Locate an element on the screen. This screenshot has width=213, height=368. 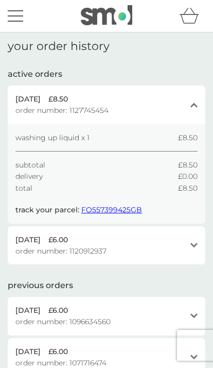
div: basket is located at coordinates (193, 16).